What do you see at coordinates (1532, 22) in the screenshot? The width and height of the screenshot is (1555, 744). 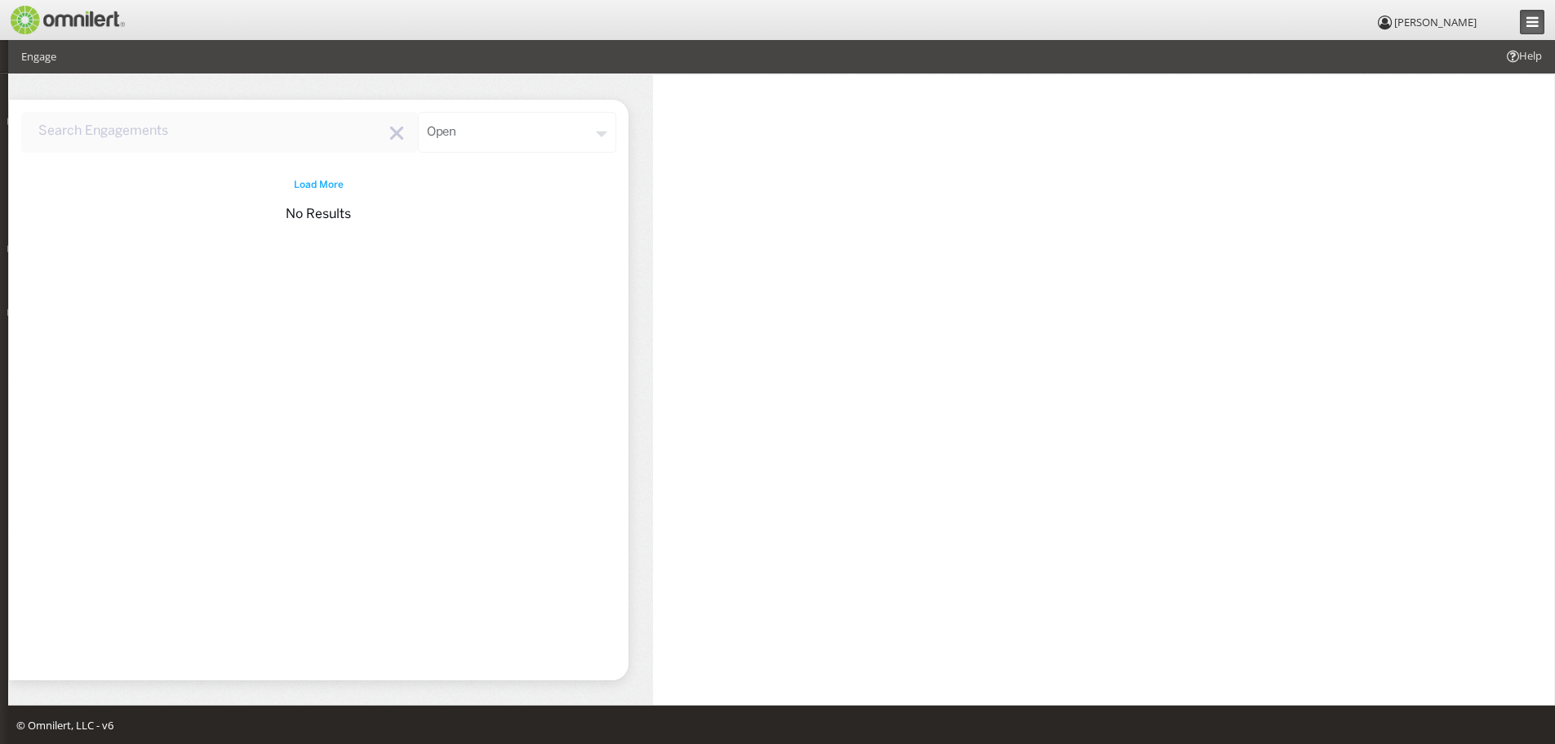 I see `a: Collapse Menu` at bounding box center [1532, 22].